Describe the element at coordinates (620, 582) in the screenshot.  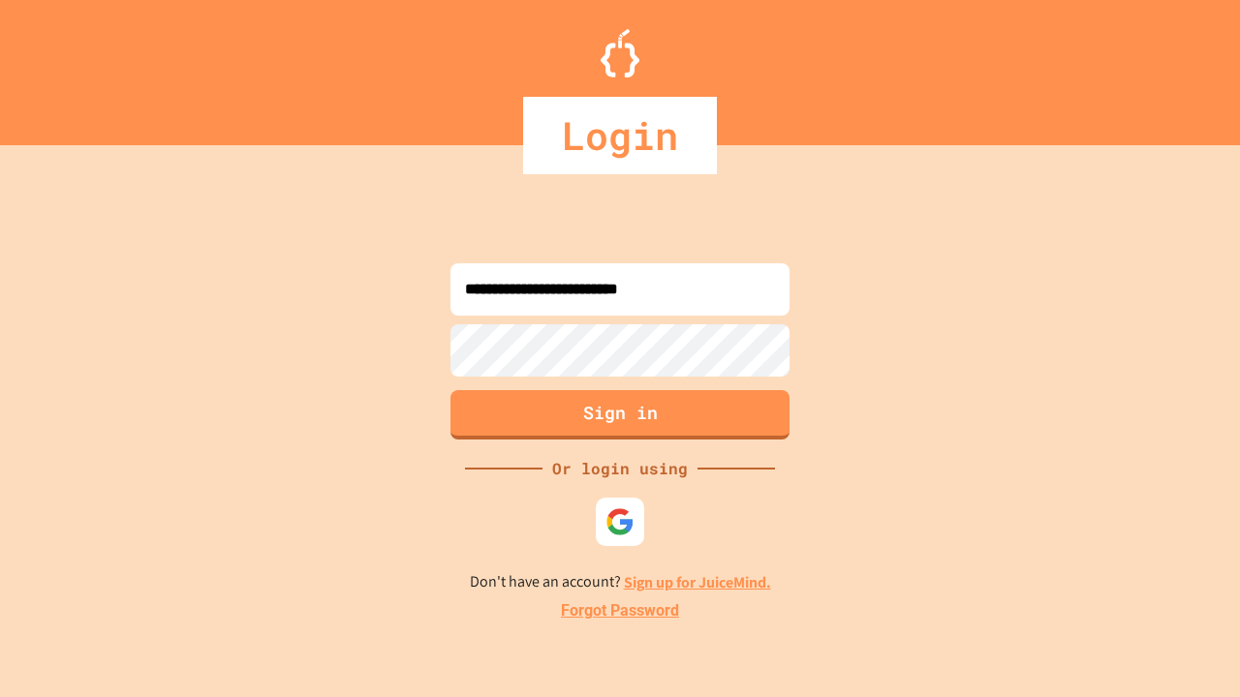
I see `p: Don't have an account?` at that location.